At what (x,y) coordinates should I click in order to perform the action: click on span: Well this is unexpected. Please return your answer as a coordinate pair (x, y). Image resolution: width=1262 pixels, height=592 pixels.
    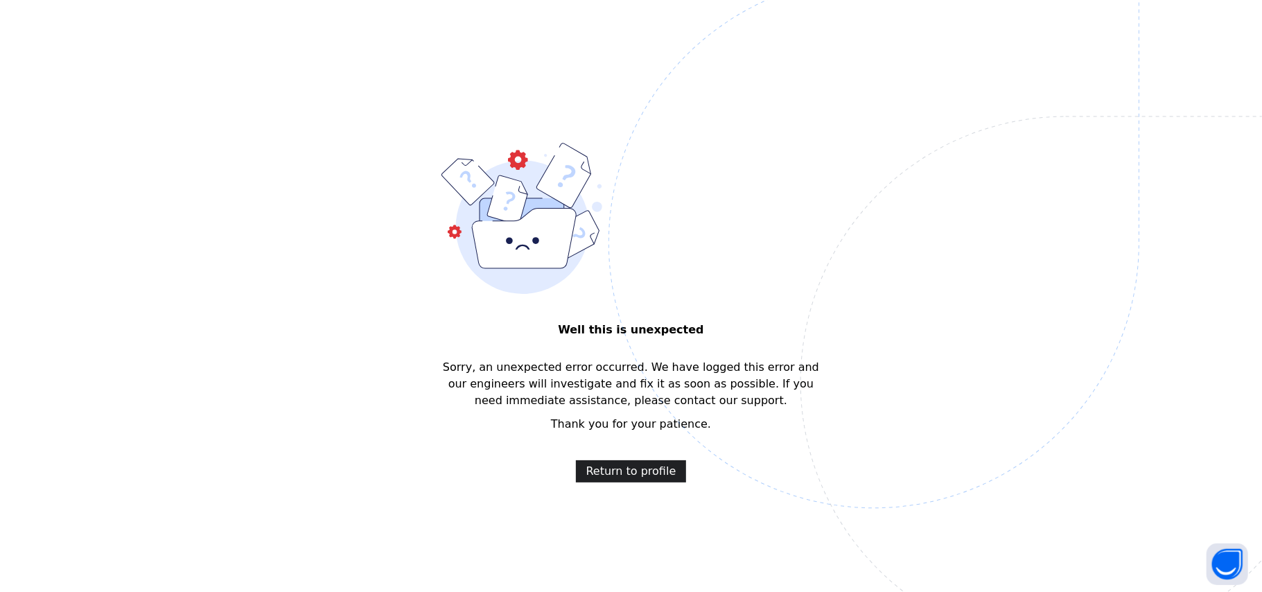
    Looking at the image, I should click on (631, 330).